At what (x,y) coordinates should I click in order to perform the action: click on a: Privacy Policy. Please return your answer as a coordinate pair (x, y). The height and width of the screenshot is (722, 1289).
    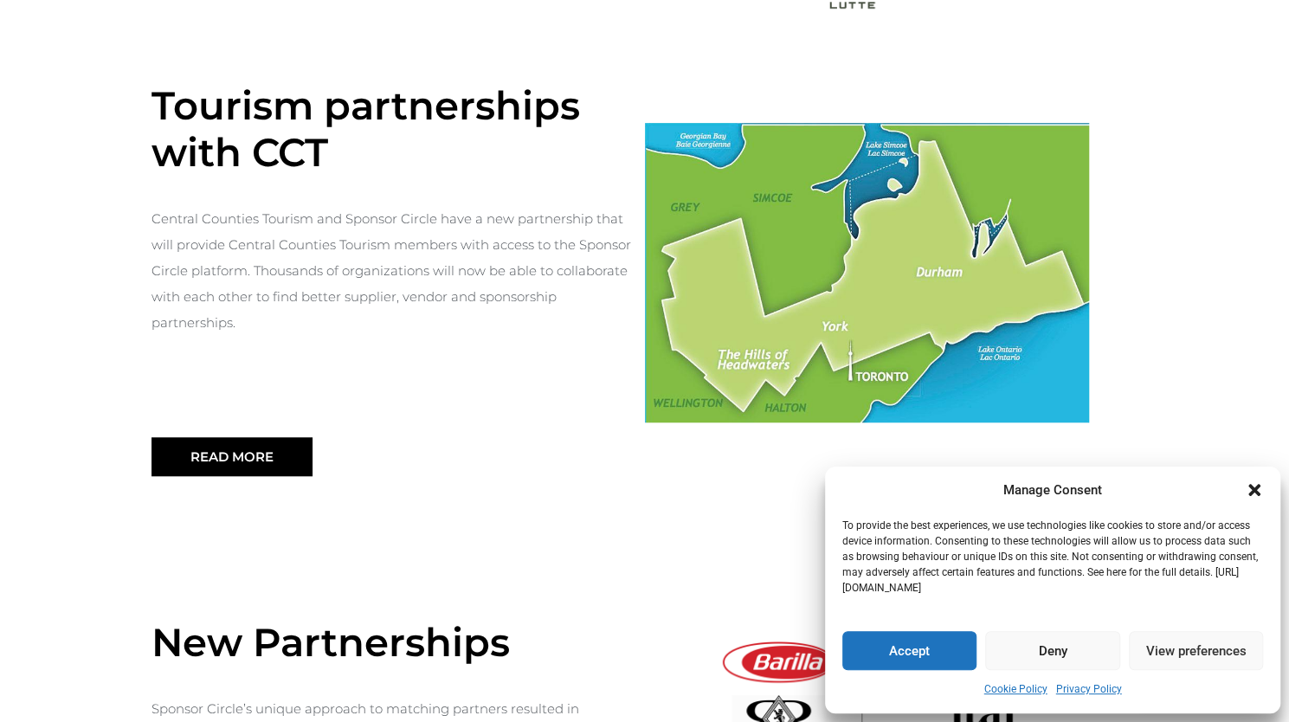
    Looking at the image, I should click on (1089, 689).